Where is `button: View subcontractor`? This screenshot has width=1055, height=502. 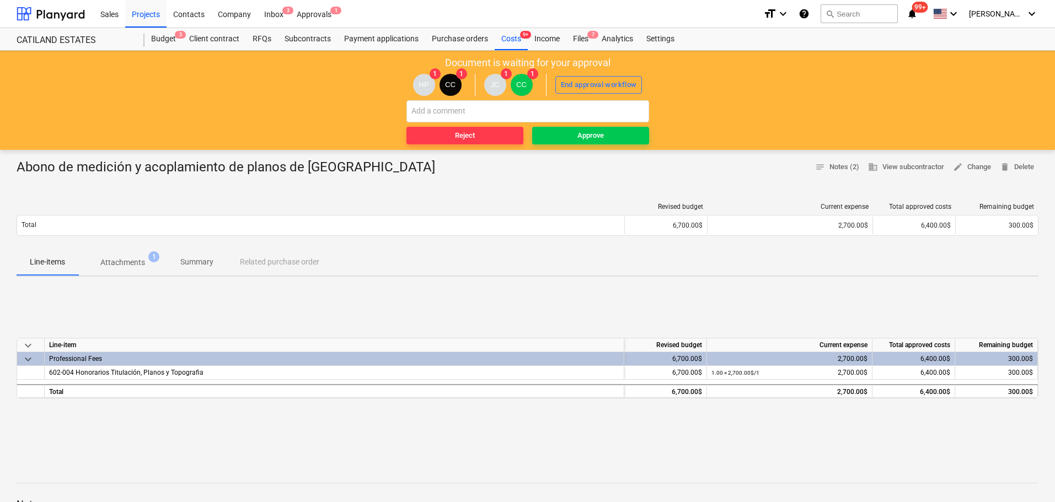
button: View subcontractor is located at coordinates (906, 167).